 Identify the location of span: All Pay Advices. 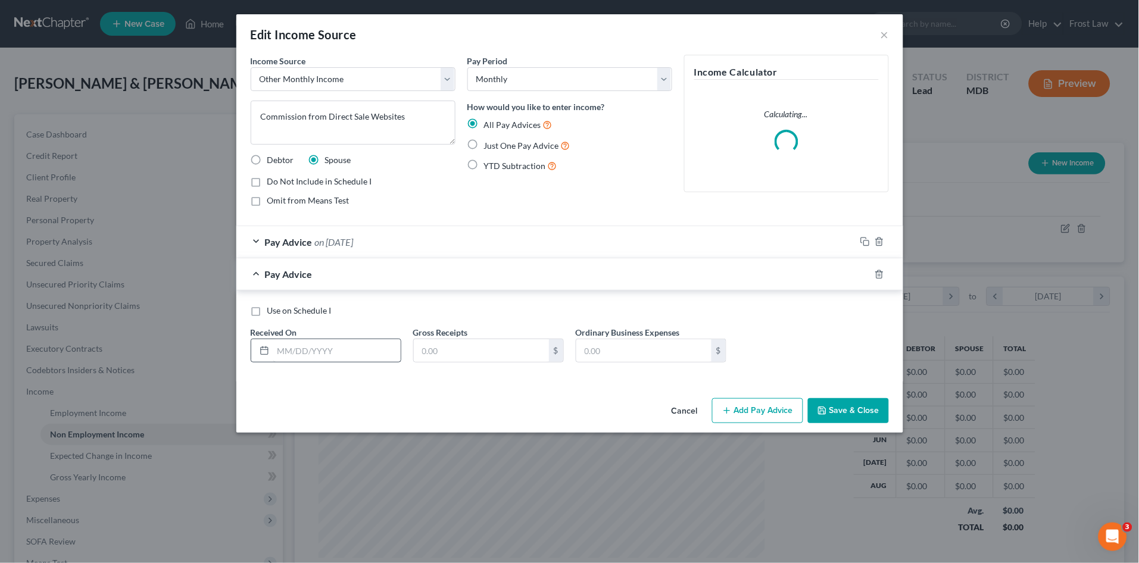
(513, 124).